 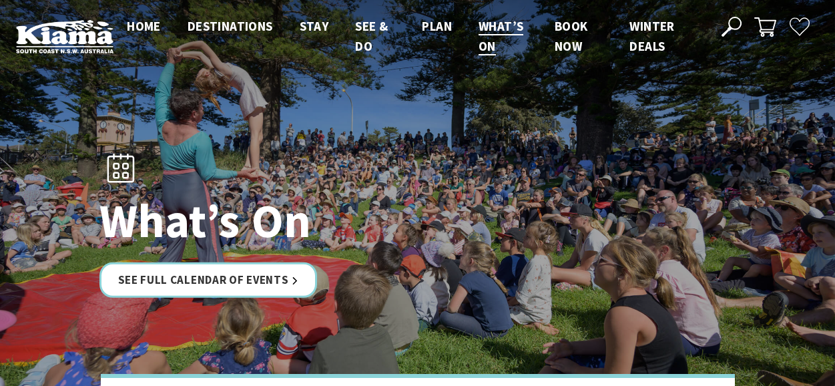 What do you see at coordinates (501, 36) in the screenshot?
I see `span: What’s On` at bounding box center [501, 36].